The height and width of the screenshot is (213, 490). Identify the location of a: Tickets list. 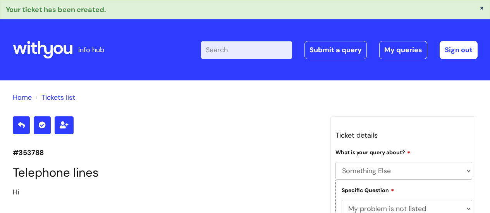
(58, 98).